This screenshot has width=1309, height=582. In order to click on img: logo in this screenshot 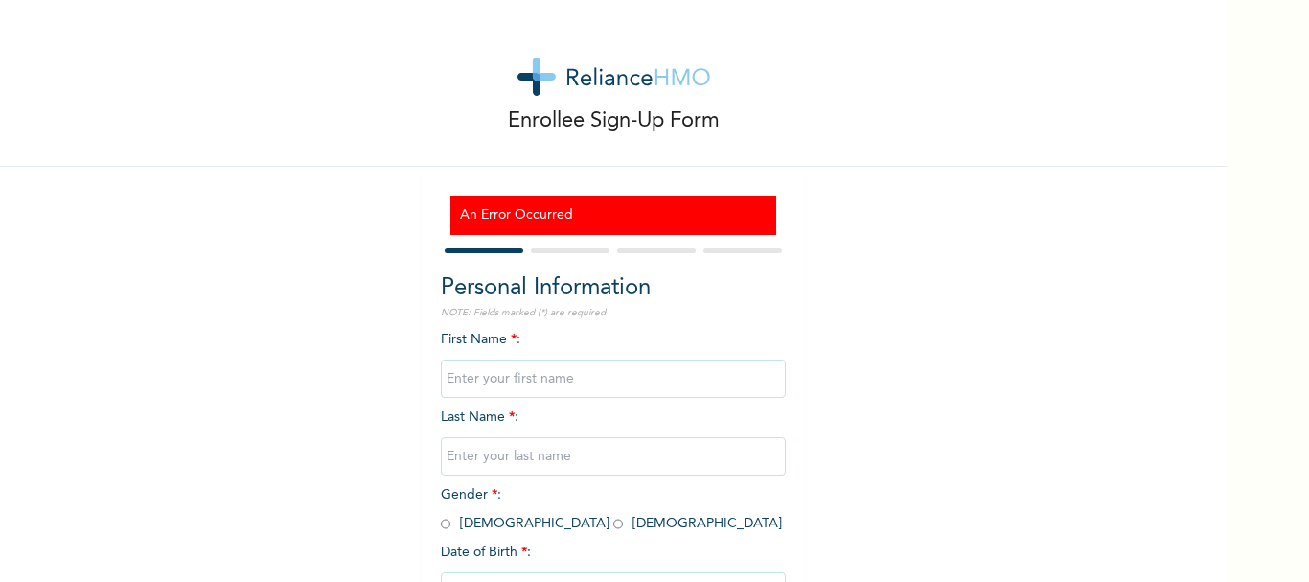, I will do `click(613, 77)`.